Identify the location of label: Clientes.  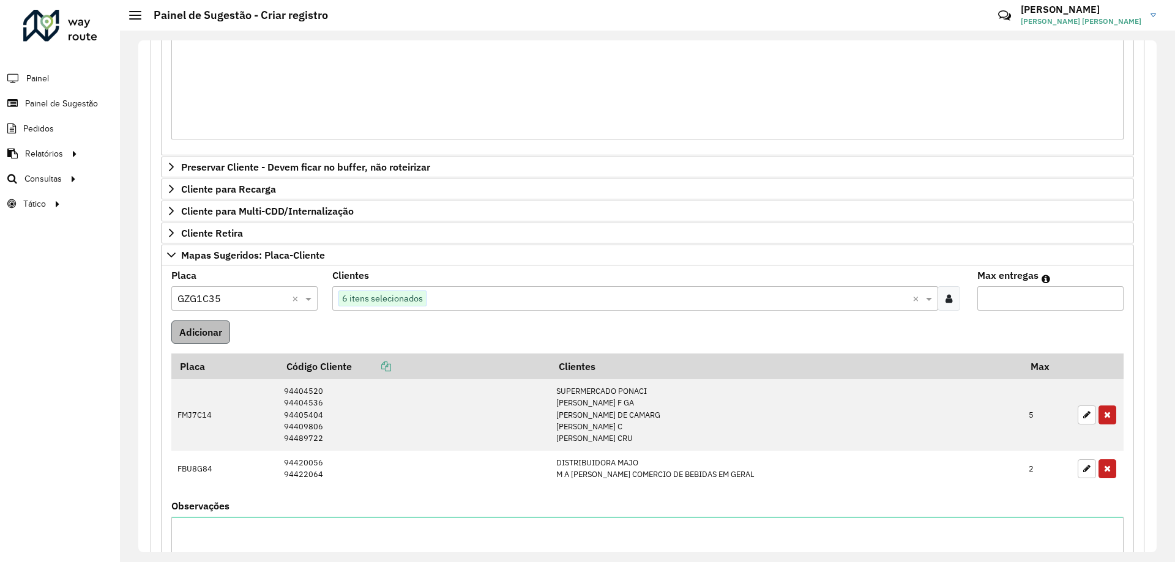
(351, 275).